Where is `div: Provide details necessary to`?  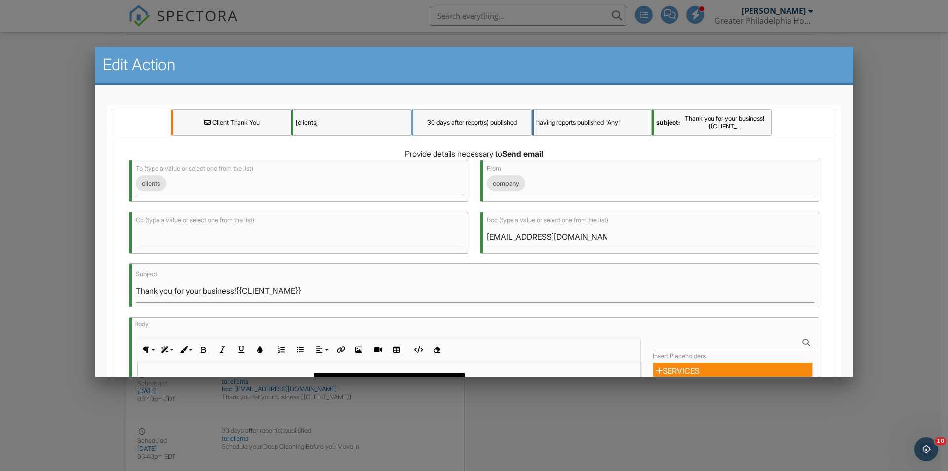
div: Provide details necessary to is located at coordinates (474, 154).